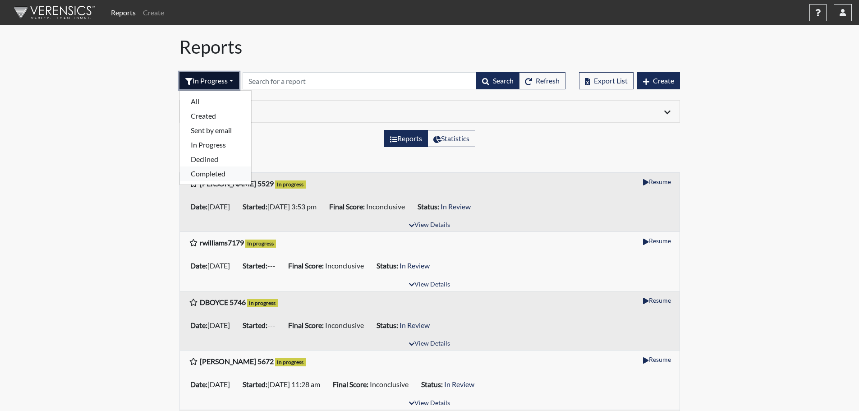  Describe the element at coordinates (452, 138) in the screenshot. I see `label: View statistics about completed interviews` at that location.